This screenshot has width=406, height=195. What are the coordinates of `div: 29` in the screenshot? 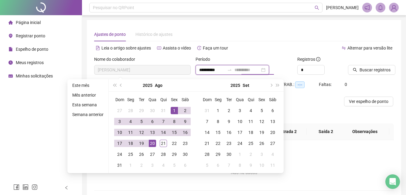 It's located at (218, 154).